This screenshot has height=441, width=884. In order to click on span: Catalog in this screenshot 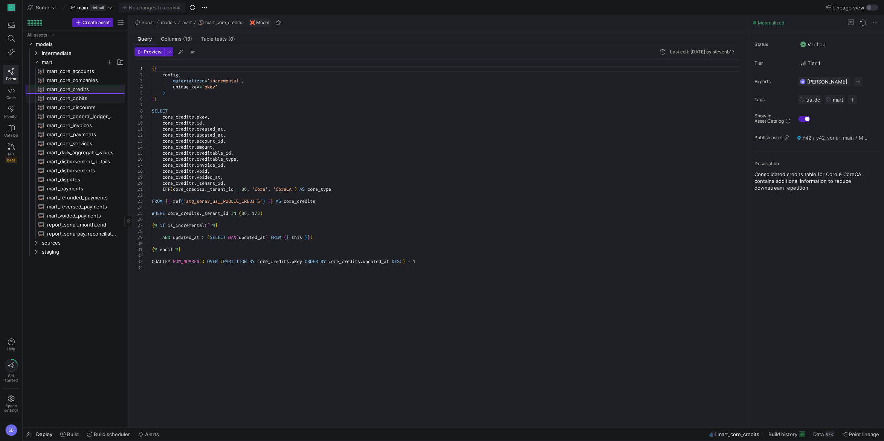, I will do `click(11, 135)`.